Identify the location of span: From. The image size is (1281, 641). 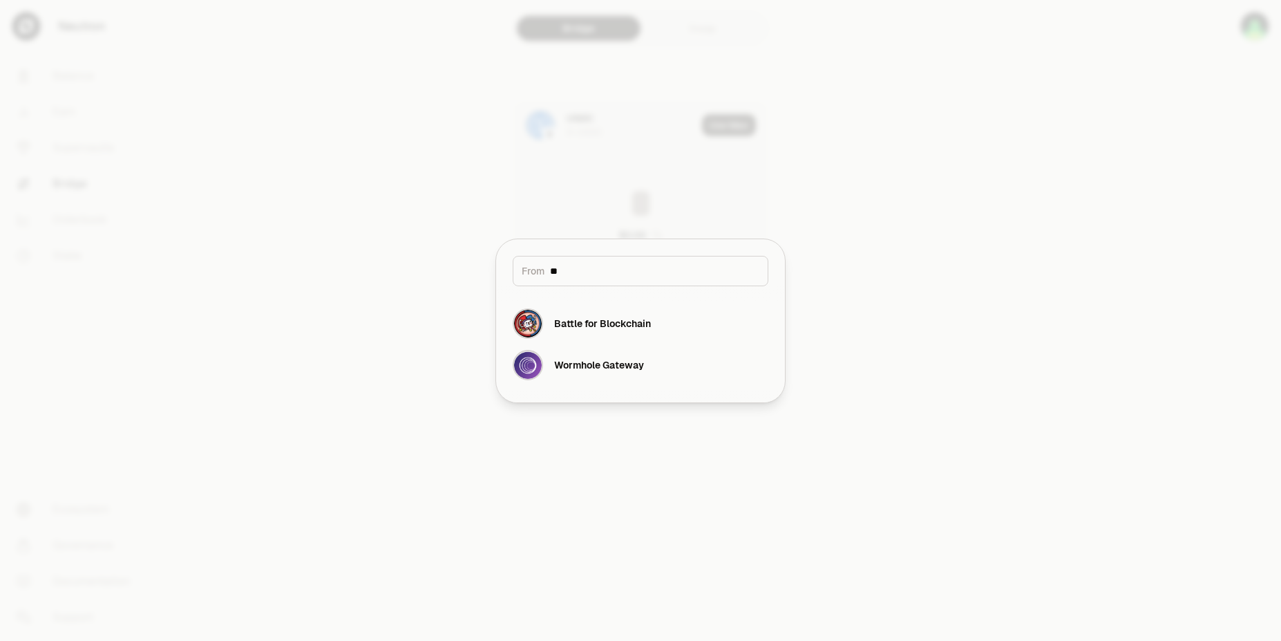
(533, 271).